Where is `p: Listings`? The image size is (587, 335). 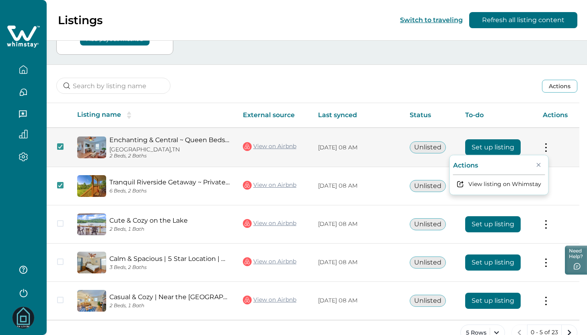 p: Listings is located at coordinates (80, 20).